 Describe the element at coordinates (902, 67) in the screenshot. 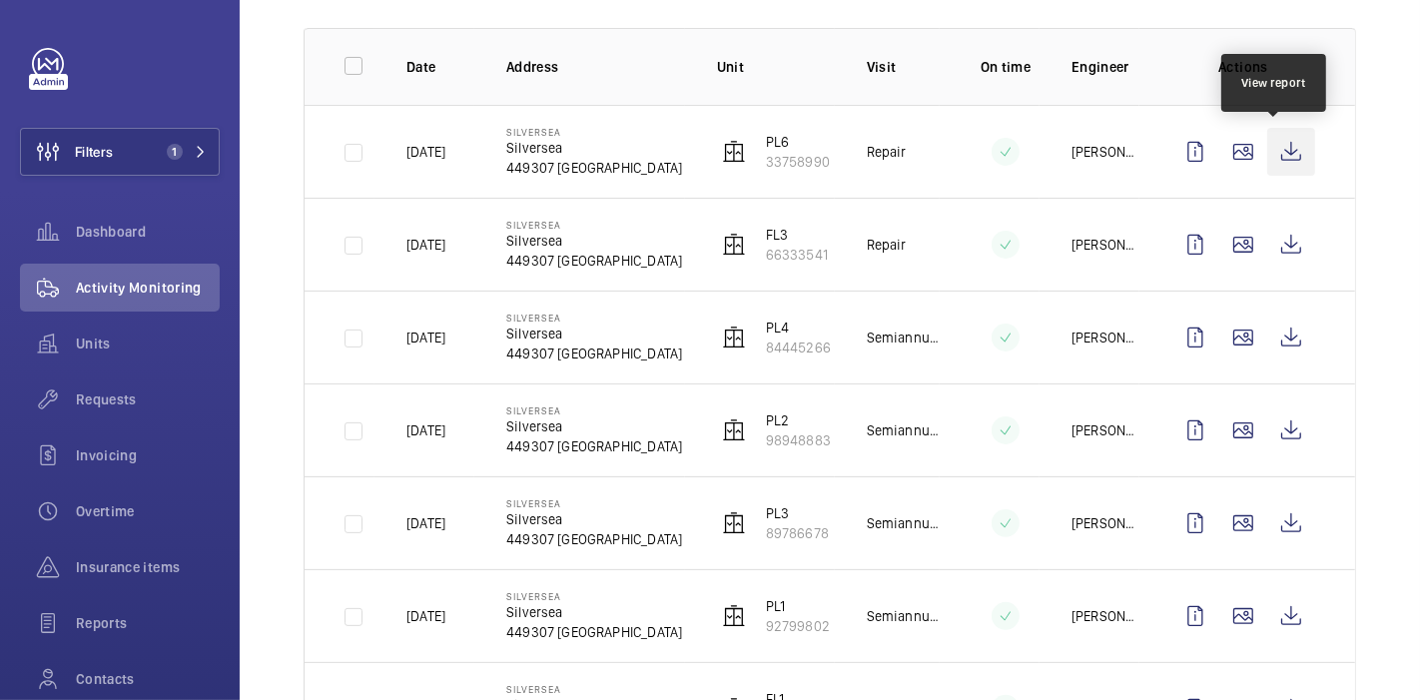

I see `p: Visit` at that location.